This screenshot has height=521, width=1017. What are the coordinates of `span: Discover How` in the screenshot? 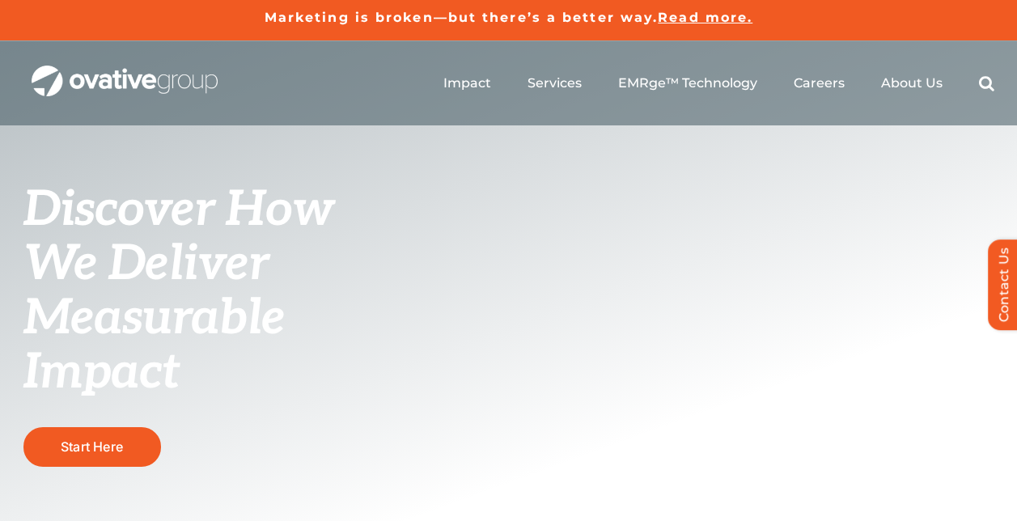 It's located at (179, 210).